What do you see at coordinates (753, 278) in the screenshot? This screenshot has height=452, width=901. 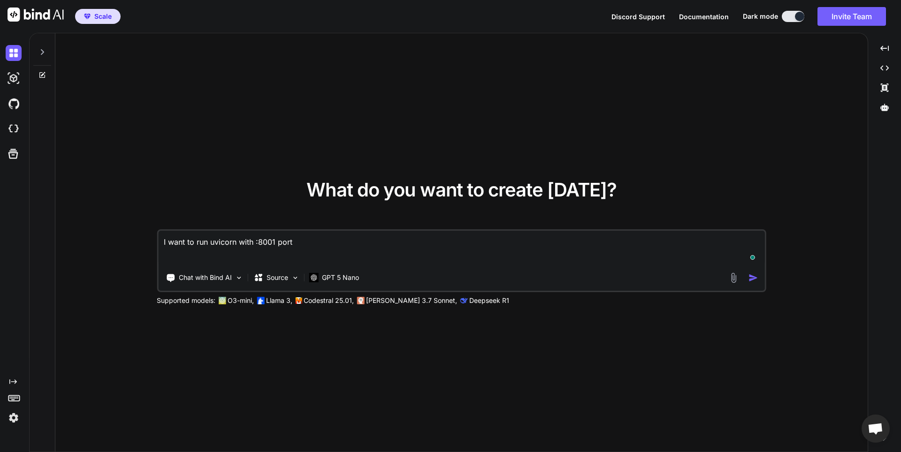 I see `img: icon` at bounding box center [753, 278].